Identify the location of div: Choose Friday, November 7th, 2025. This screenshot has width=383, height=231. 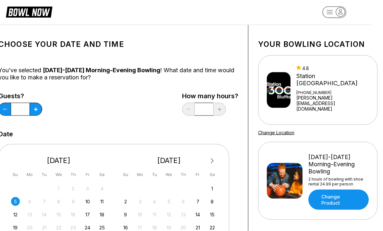
(198, 201).